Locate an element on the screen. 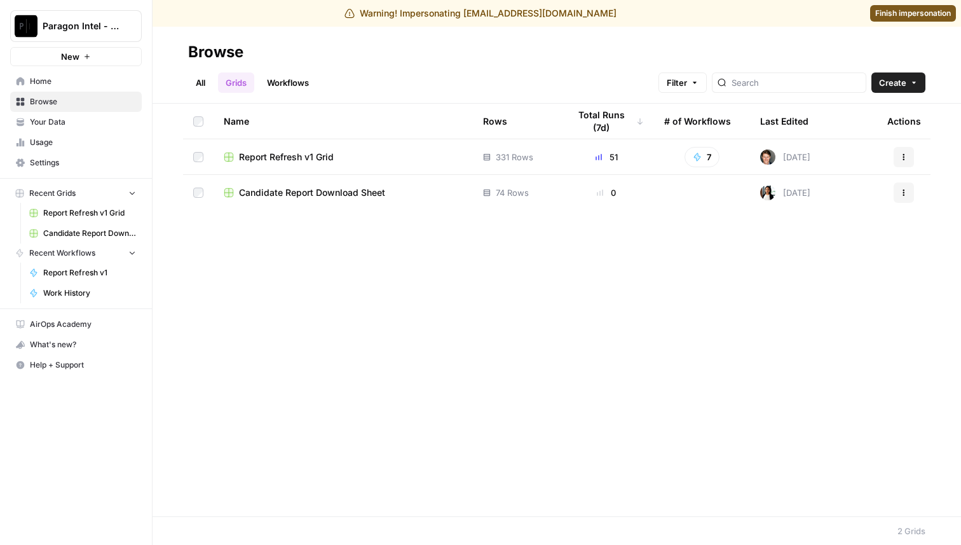 This screenshot has width=961, height=545. img: Paragon Intel - Bill / Ty / Colby R&D Logo is located at coordinates (26, 26).